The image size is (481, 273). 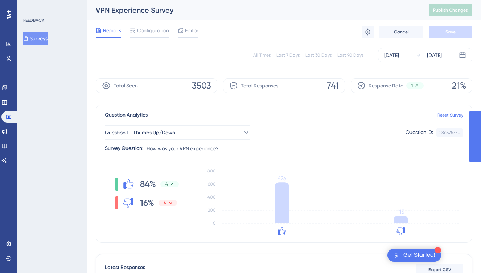 I want to click on tspan: 626, so click(x=282, y=178).